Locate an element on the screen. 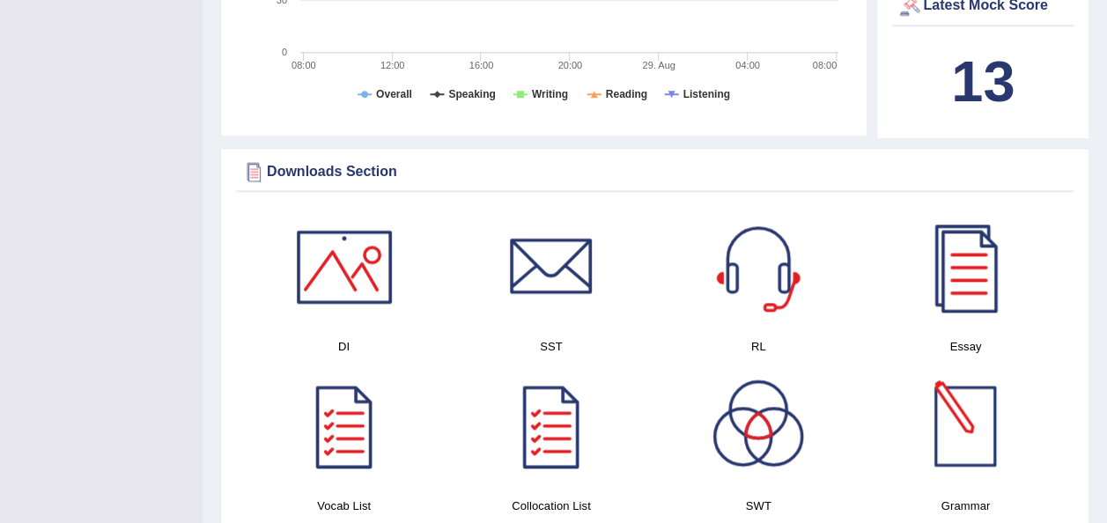 The height and width of the screenshot is (523, 1107). h4: Essay is located at coordinates (965, 346).